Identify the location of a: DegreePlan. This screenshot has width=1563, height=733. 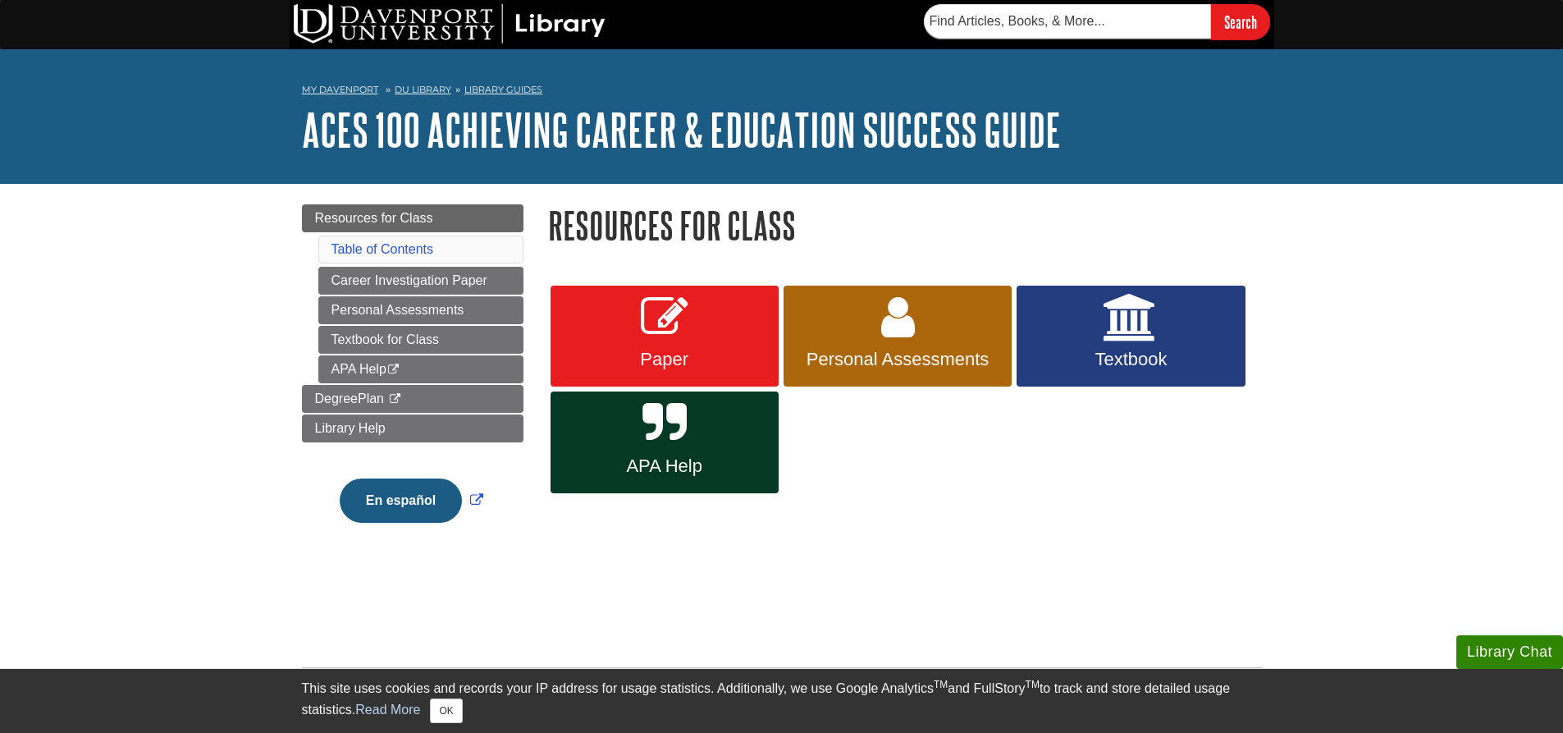
(413, 399).